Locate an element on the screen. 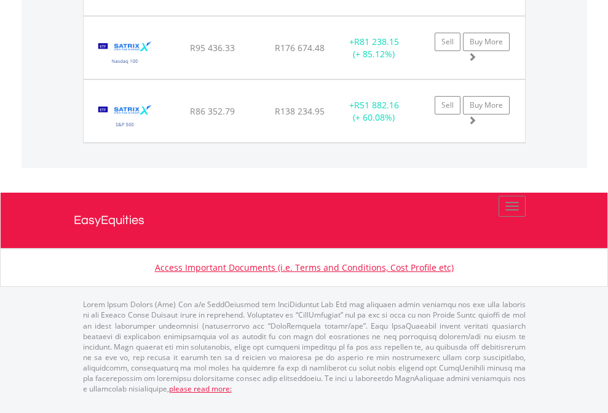  p: Lorem Ipsum Dolors (Ame) Con a/e SeddOeiusmod tem InciDiduntut Lab Etd mag aliquaen admin veniamq... is located at coordinates (304, 346).